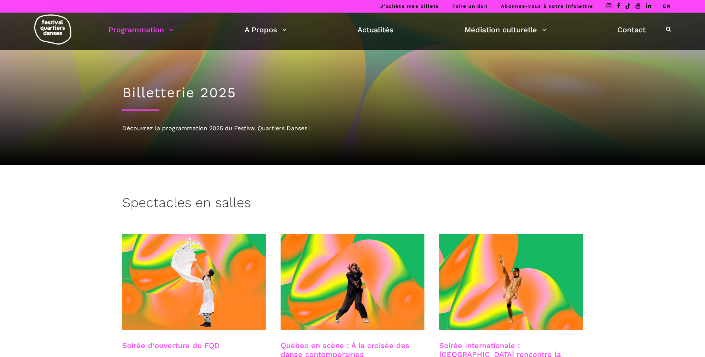 The height and width of the screenshot is (357, 705). Describe the element at coordinates (353, 129) in the screenshot. I see `div: Découvrez la programmation 2025 du Festival Quartiers Danses !` at that location.